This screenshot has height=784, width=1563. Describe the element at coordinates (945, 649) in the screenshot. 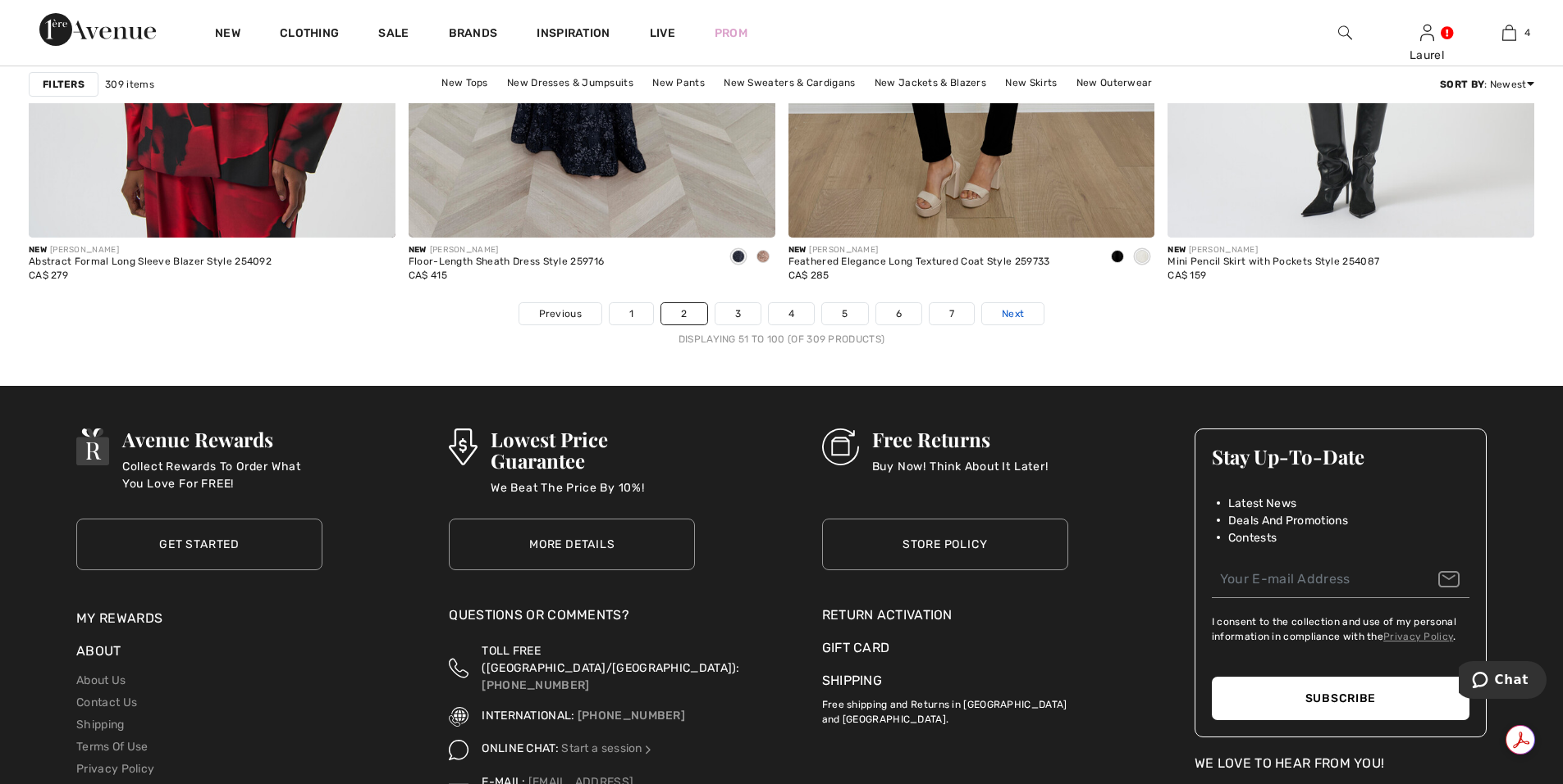

I see `div: Gift Card` at that location.